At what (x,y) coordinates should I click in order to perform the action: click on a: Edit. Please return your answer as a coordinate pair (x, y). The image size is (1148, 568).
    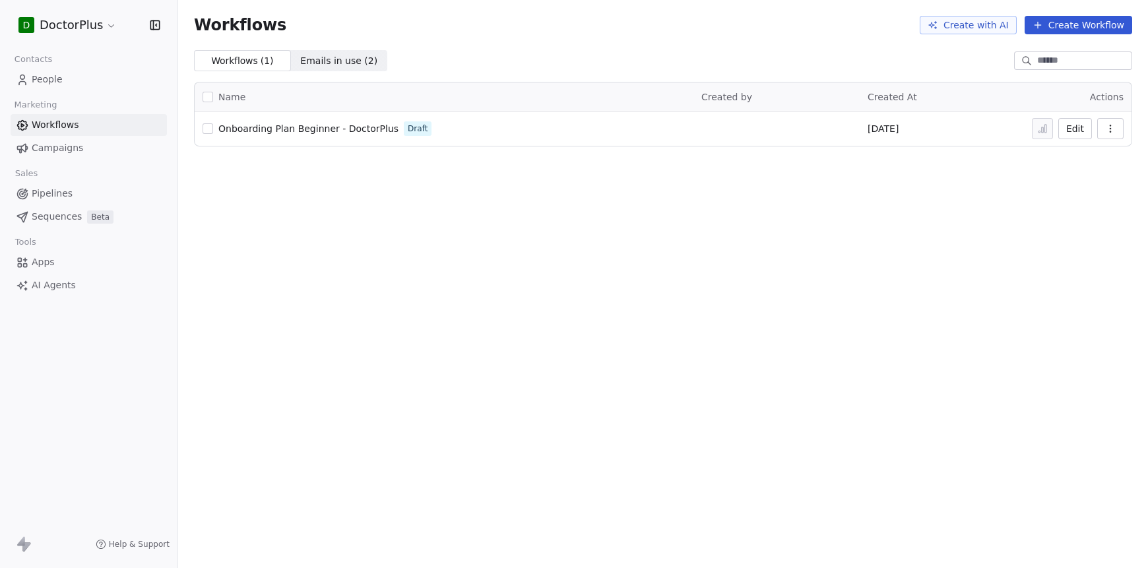
    Looking at the image, I should click on (1075, 129).